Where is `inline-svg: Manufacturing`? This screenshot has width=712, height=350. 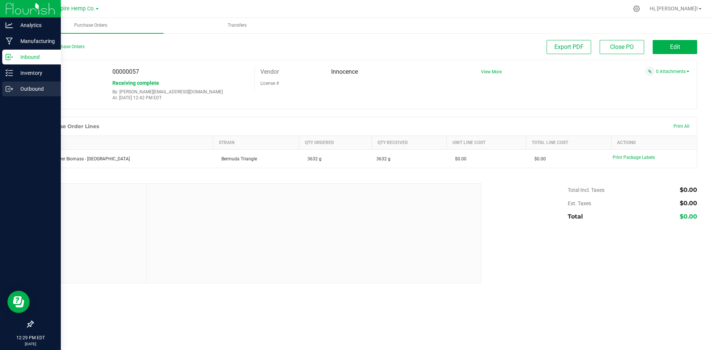 inline-svg: Manufacturing is located at coordinates (9, 41).